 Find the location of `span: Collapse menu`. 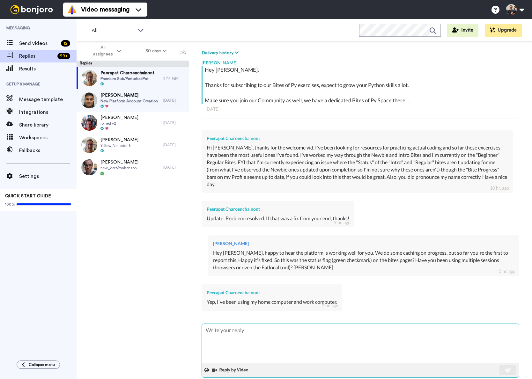

span: Collapse menu is located at coordinates (42, 365).